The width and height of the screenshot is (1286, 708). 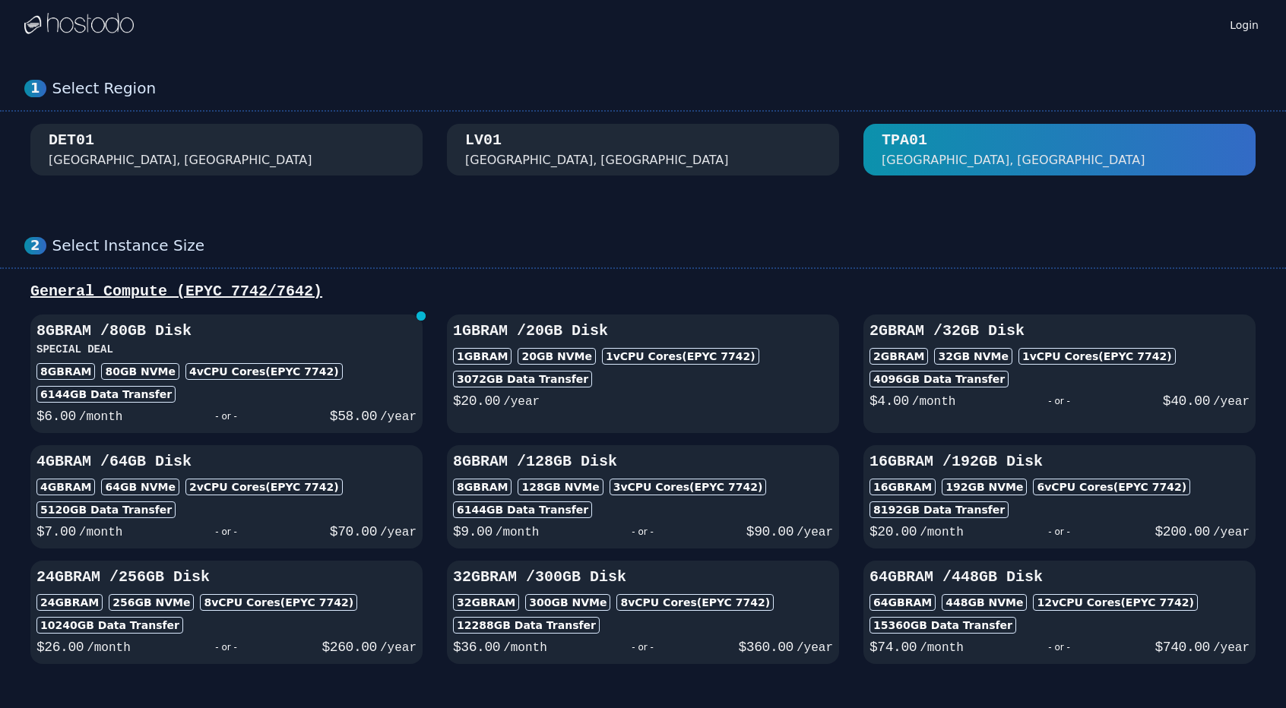 I want to click on h3: 32GB RAM / 300 GB Disk, so click(x=643, y=577).